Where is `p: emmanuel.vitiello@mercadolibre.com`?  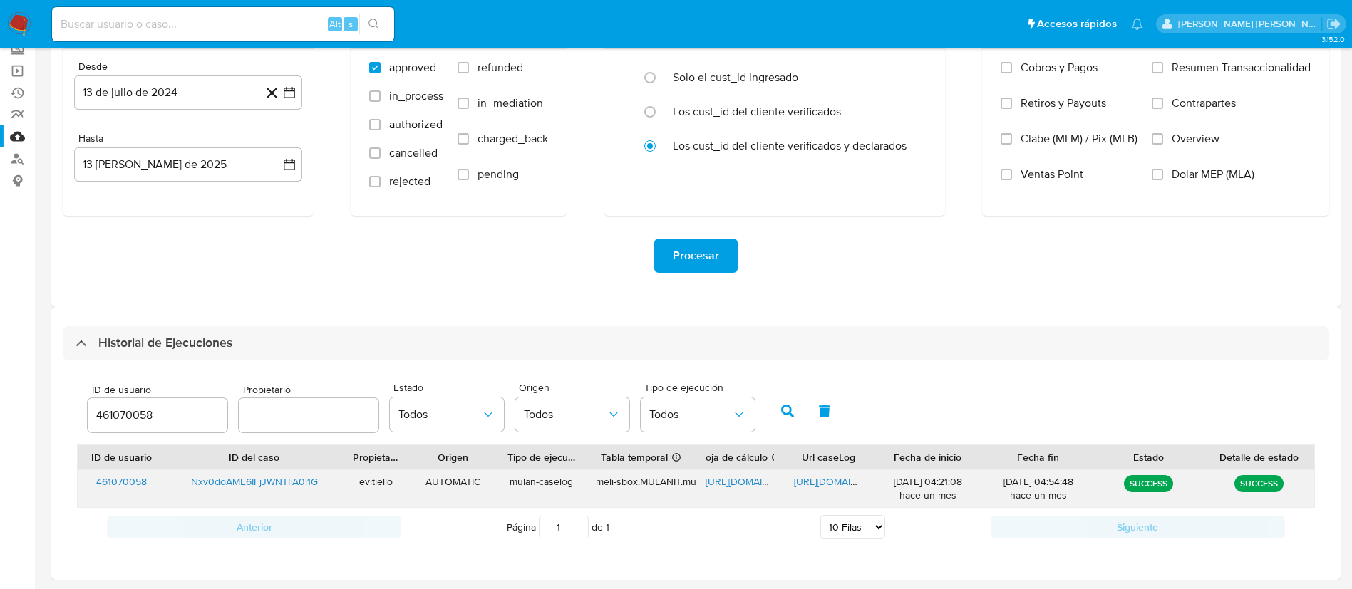 p: emmanuel.vitiello@mercadolibre.com is located at coordinates (1250, 24).